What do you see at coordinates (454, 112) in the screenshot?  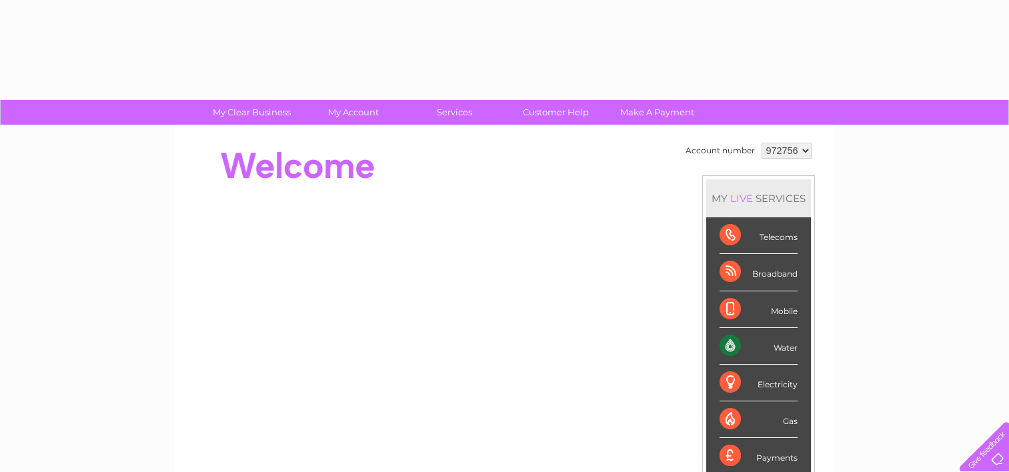 I see `a: Services` at bounding box center [454, 112].